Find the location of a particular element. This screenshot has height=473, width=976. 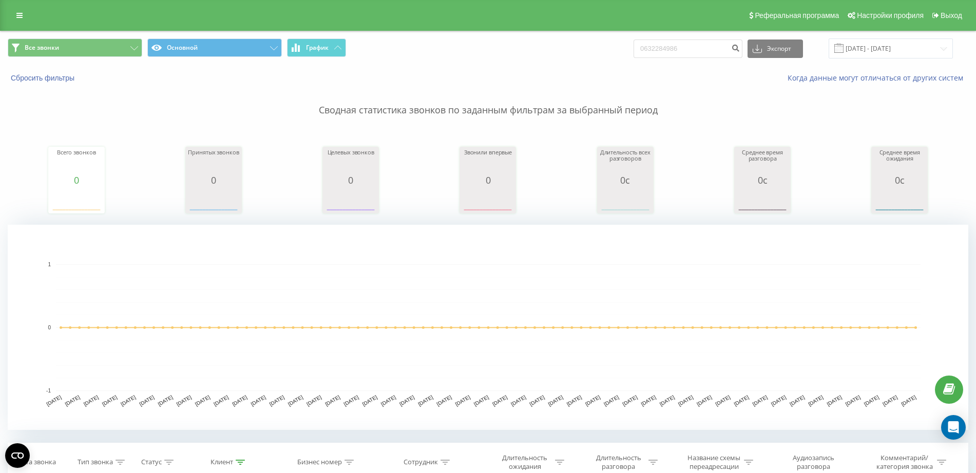

p: Сводная статистика звонков по заданным фильтрам за выбранный период is located at coordinates (488, 100).